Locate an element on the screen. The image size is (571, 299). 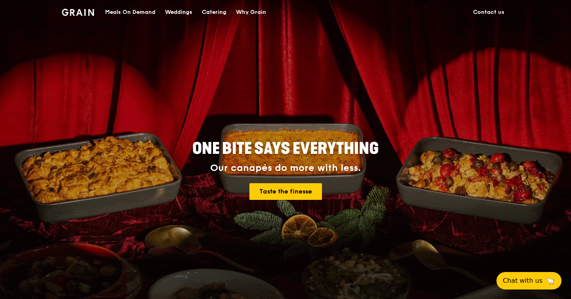
a: Weddings is located at coordinates (179, 12).